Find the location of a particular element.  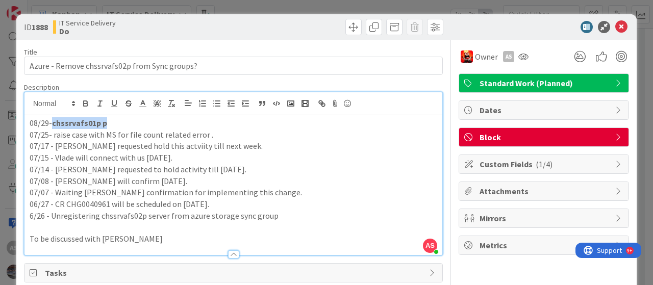

span: Description is located at coordinates (41, 87).